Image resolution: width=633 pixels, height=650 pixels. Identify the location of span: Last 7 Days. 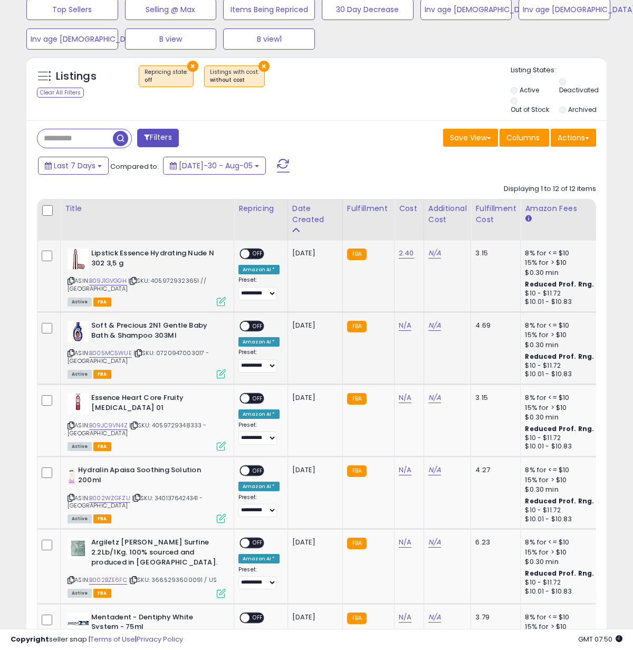
(74, 166).